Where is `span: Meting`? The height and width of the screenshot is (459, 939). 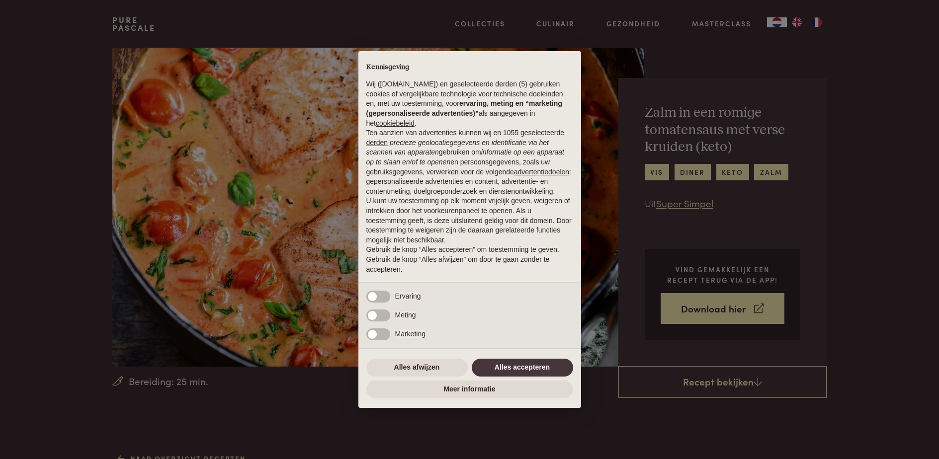 span: Meting is located at coordinates (406, 315).